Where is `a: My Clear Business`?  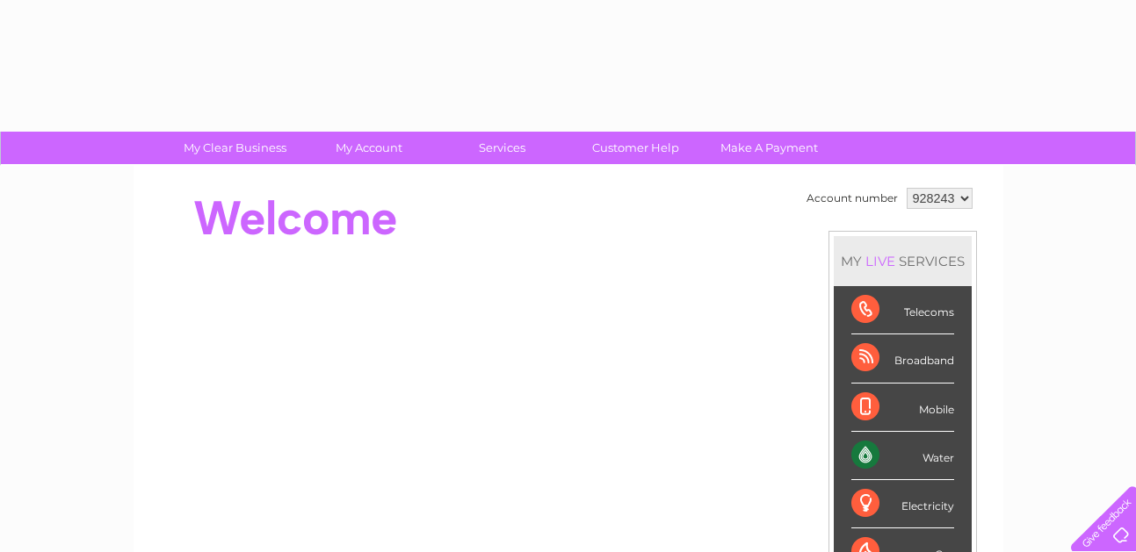 a: My Clear Business is located at coordinates (234, 148).